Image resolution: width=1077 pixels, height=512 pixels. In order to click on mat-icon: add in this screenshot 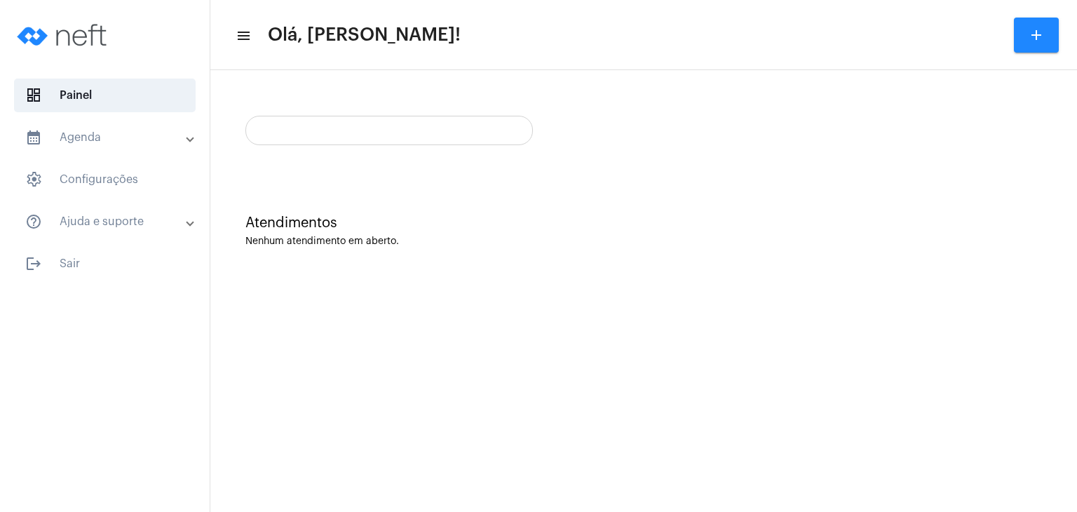, I will do `click(1036, 35)`.